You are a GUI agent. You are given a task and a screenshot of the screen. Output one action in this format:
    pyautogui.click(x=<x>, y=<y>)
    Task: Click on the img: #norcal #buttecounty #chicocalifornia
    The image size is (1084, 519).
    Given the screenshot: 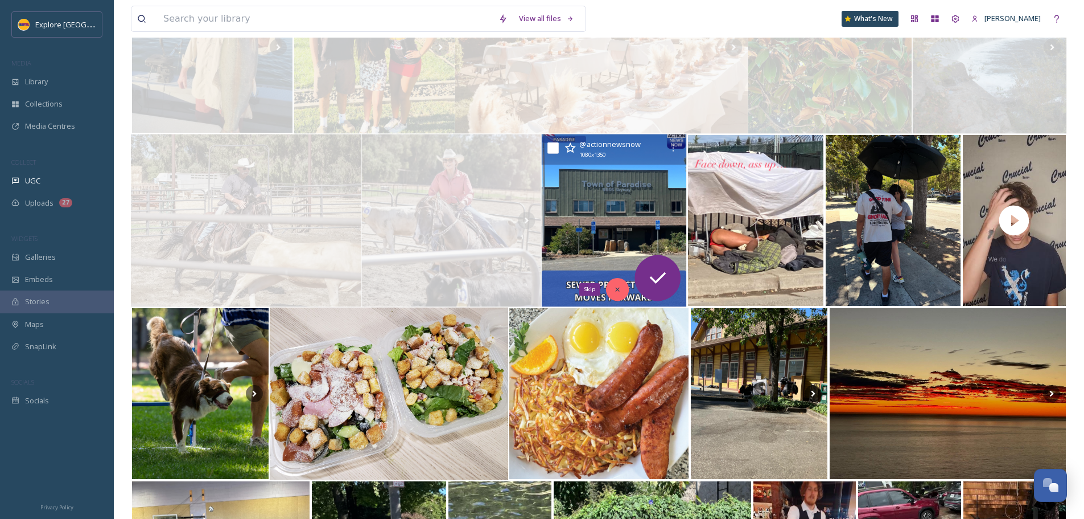 What is the action you would take?
    pyautogui.click(x=893, y=220)
    